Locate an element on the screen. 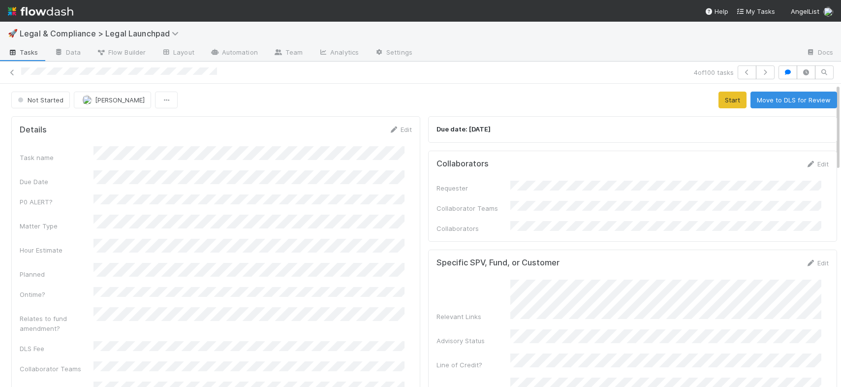  button: Not Started is located at coordinates (40, 100).